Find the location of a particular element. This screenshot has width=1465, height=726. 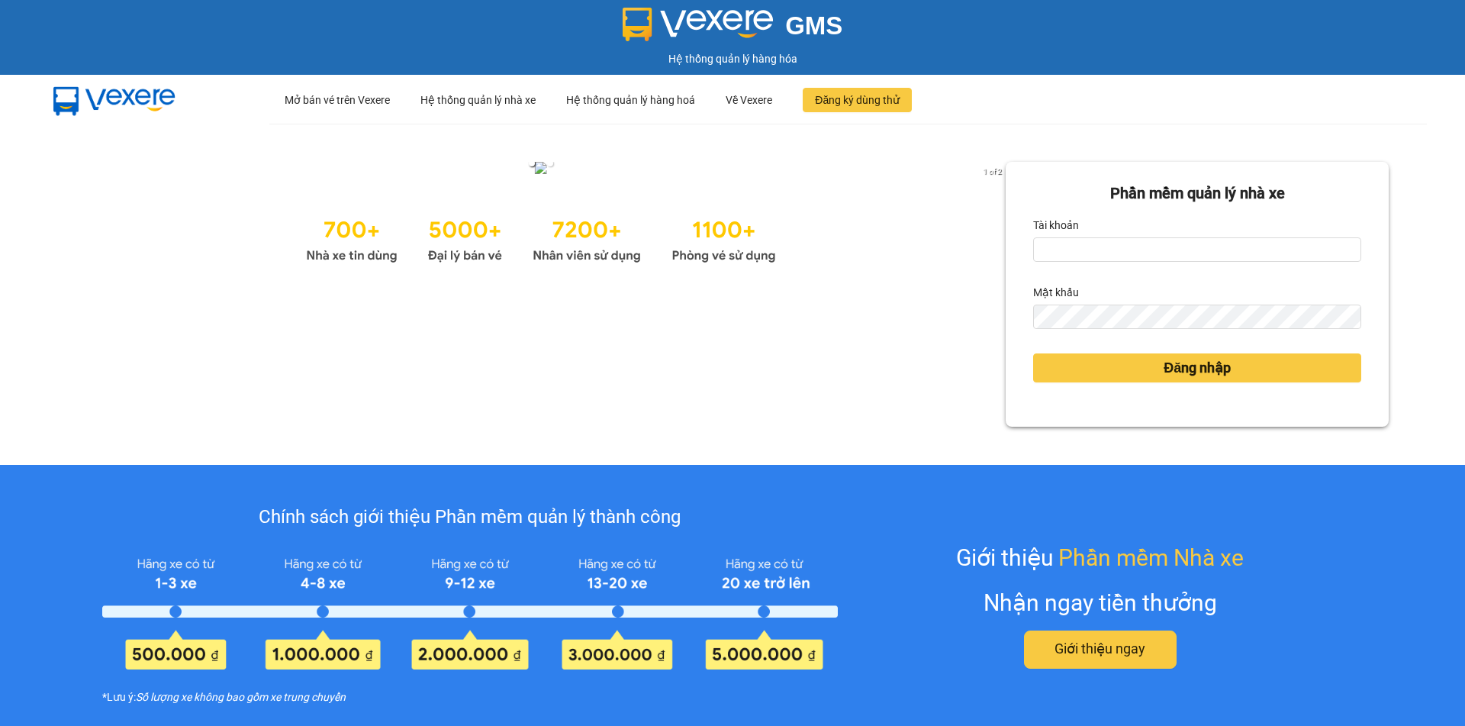

div: Về Vexere is located at coordinates (749, 100).